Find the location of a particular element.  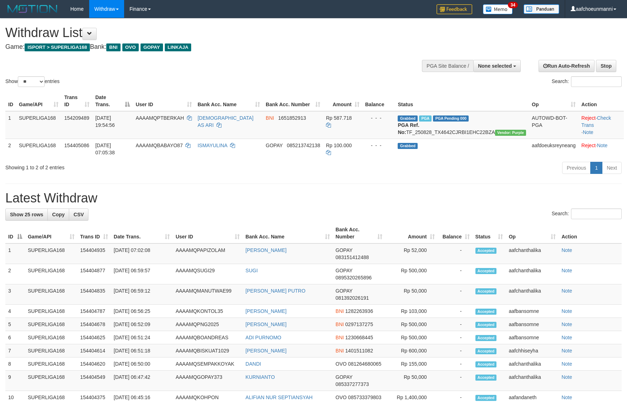

span: Copy 085337277373 to clipboard is located at coordinates (352, 384).